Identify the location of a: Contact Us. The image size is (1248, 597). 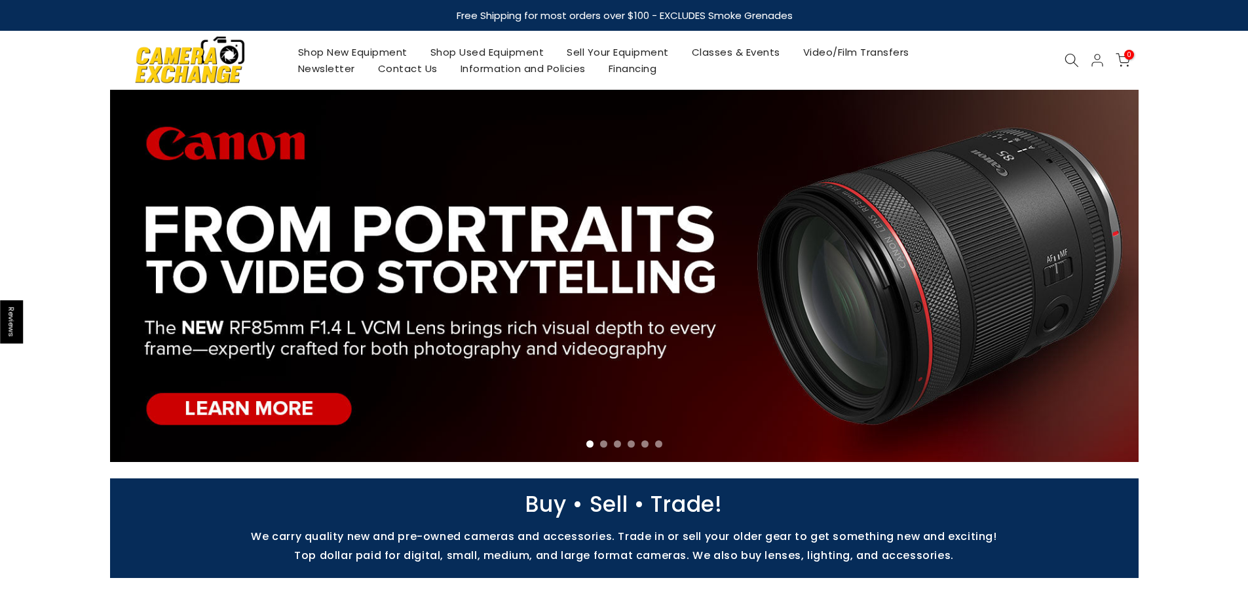
(407, 68).